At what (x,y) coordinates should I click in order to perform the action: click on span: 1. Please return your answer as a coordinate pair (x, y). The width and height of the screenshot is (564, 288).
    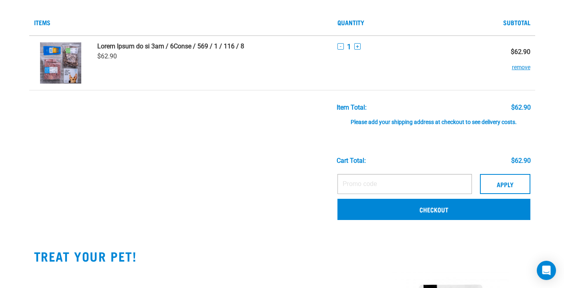
    Looking at the image, I should click on (349, 46).